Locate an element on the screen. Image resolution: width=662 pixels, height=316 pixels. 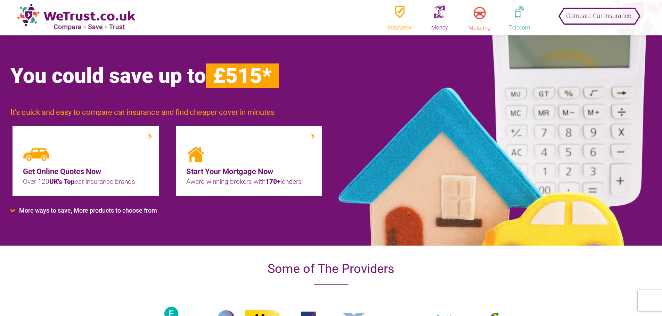
p: Over 120 car insurance brands is located at coordinates (85, 182).